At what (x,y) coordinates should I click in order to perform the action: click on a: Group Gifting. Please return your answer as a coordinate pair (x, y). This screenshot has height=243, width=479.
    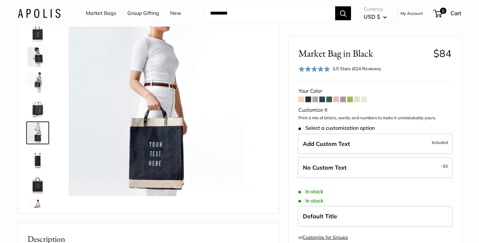
    Looking at the image, I should click on (143, 13).